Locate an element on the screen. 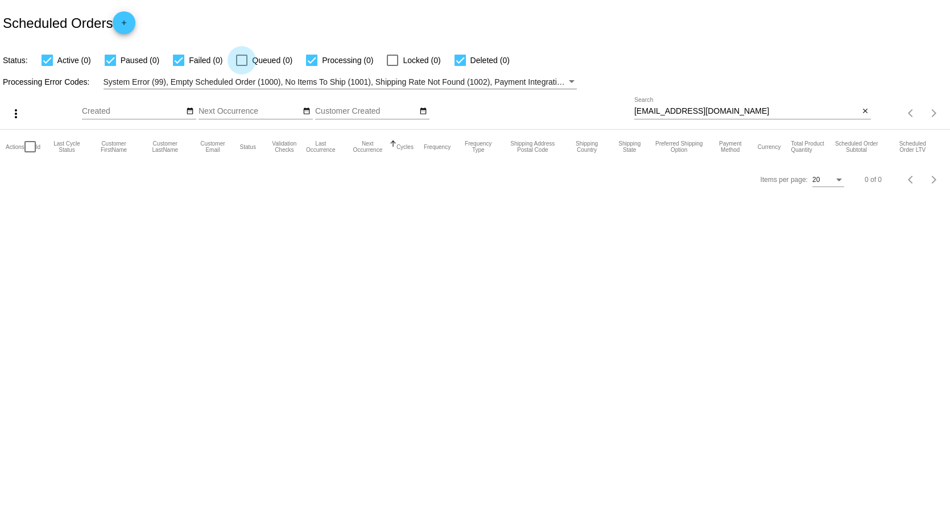 This screenshot has width=950, height=530. div: Items per page: is located at coordinates (784, 180).